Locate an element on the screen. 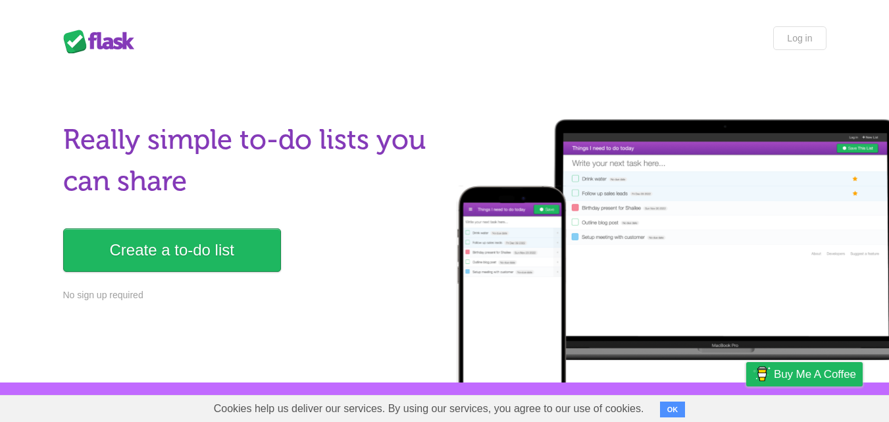 The height and width of the screenshot is (422, 889). button: OK is located at coordinates (673, 409).